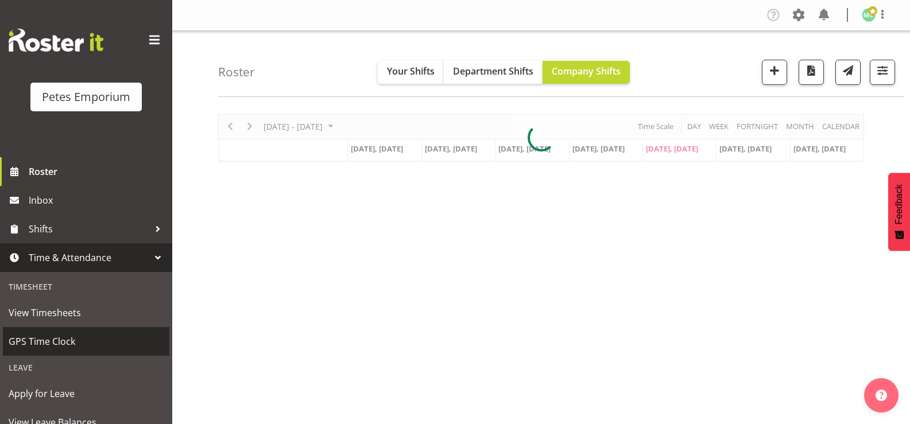 The width and height of the screenshot is (910, 424). Describe the element at coordinates (86, 287) in the screenshot. I see `div: Timesheet` at that location.